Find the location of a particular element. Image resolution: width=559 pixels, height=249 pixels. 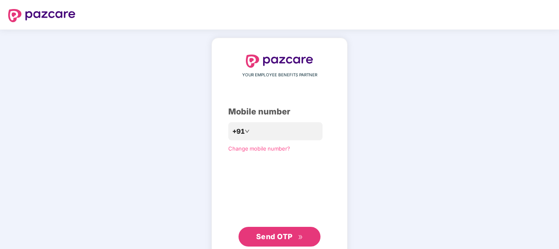

button: Send OTPdouble-right is located at coordinates (280, 237).